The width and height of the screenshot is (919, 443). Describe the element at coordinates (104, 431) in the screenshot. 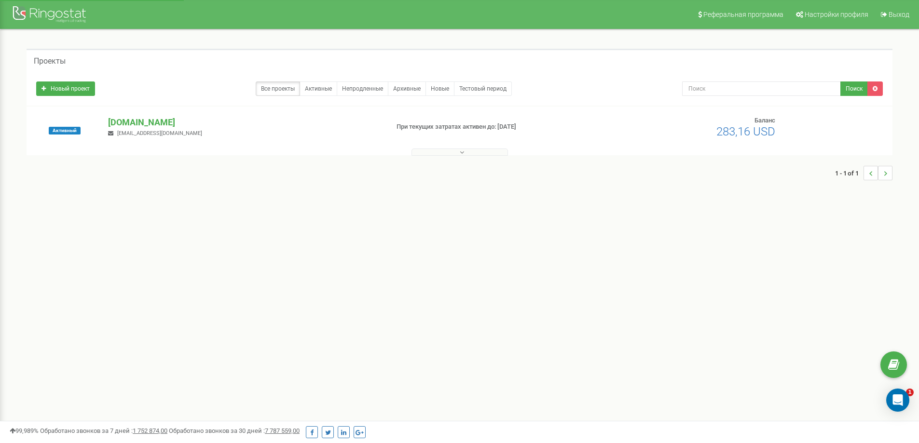

I see `span: Обработано звонков за 7 дней :` at that location.